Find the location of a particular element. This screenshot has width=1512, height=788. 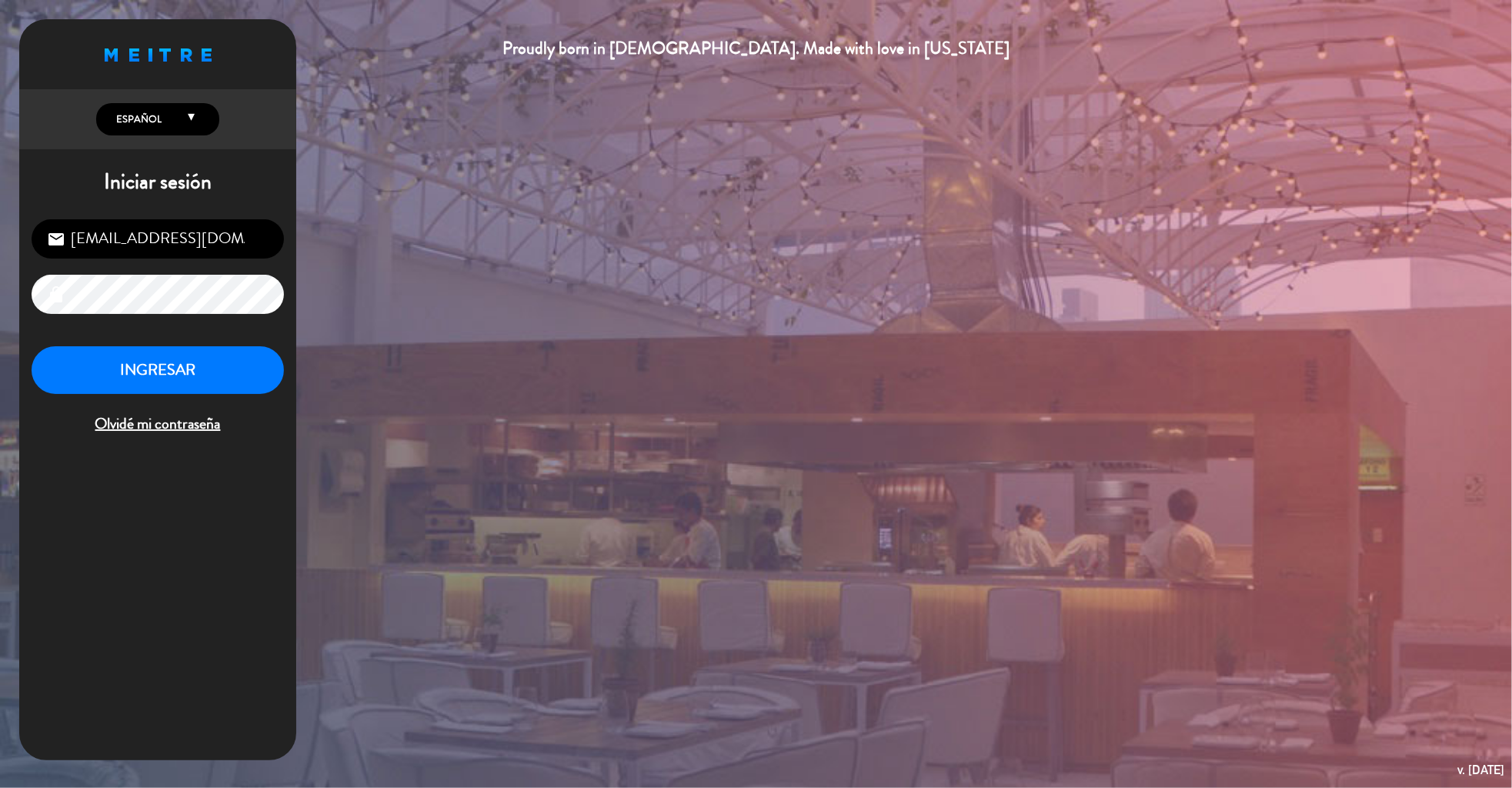

button: INGRESAR is located at coordinates (158, 370).